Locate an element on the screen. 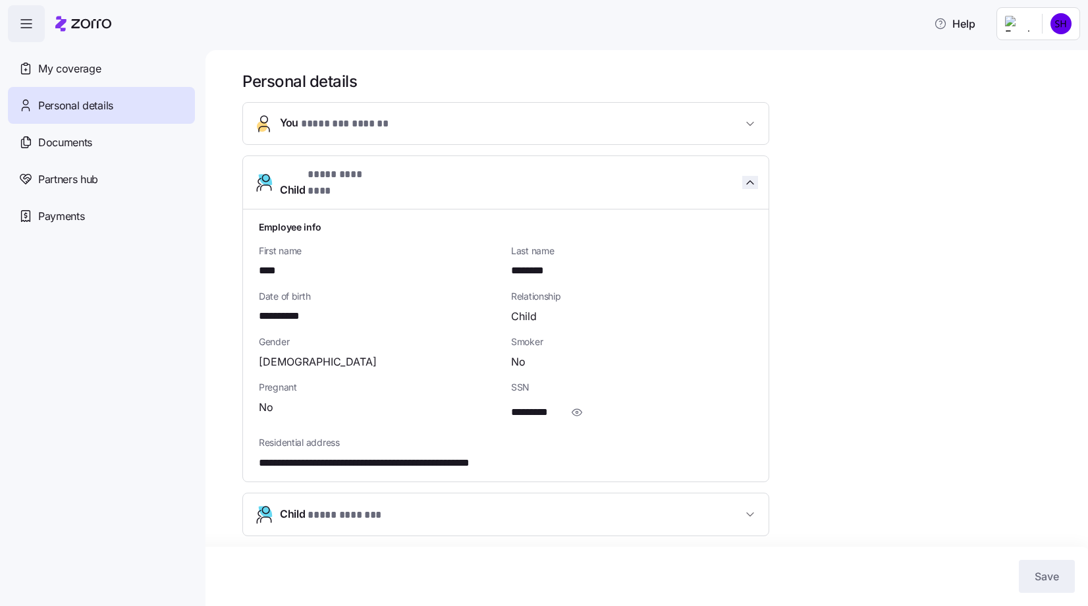 The width and height of the screenshot is (1088, 606). span: Partners hub is located at coordinates (68, 179).